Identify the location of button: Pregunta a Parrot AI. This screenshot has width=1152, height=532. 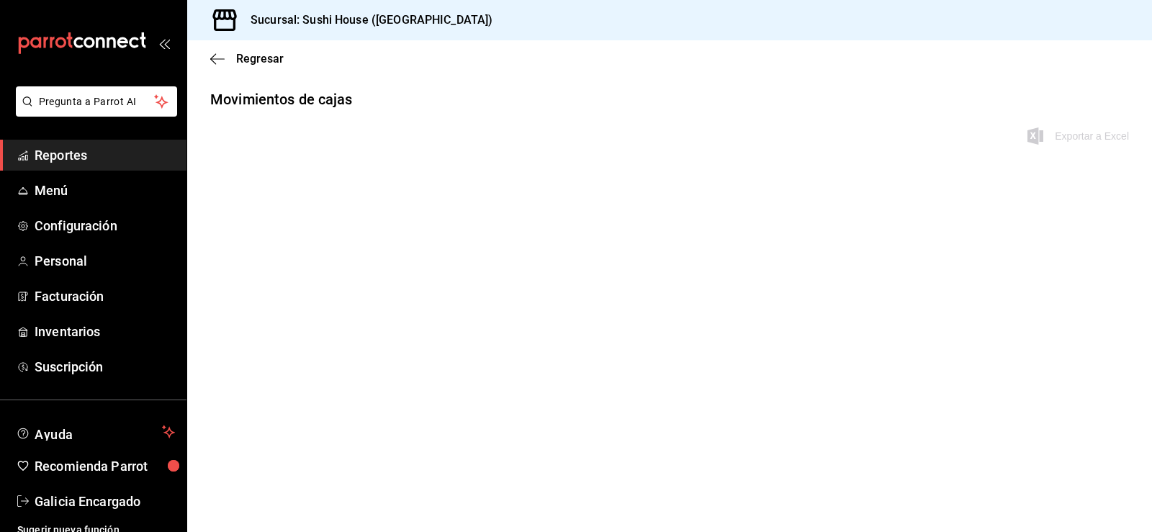
(96, 101).